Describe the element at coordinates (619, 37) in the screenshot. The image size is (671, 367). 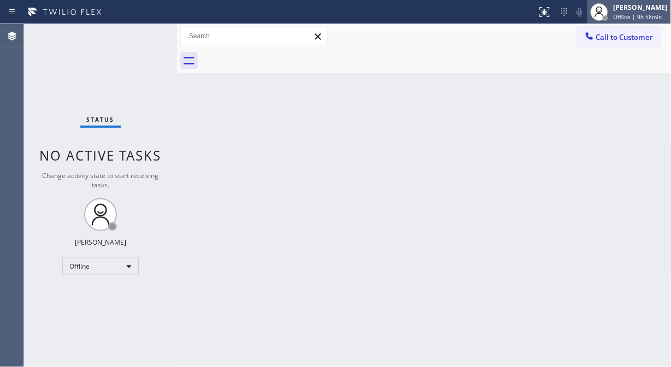
I see `button: Call to Customer` at that location.